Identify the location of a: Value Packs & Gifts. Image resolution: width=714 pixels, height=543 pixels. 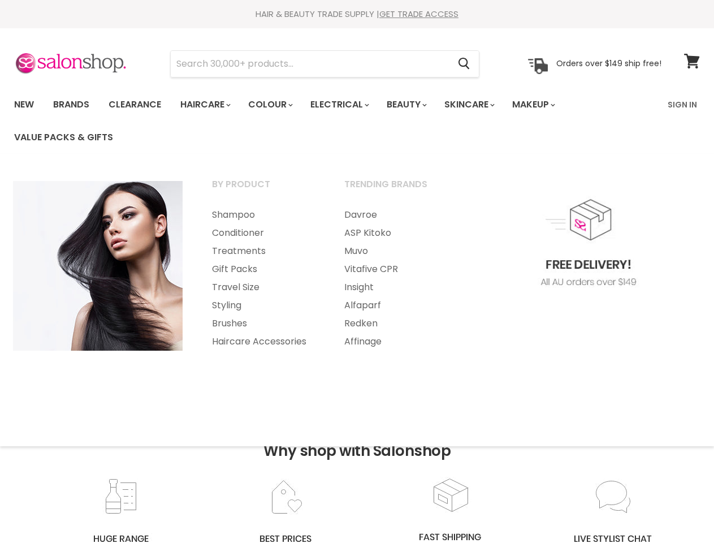
(63, 137).